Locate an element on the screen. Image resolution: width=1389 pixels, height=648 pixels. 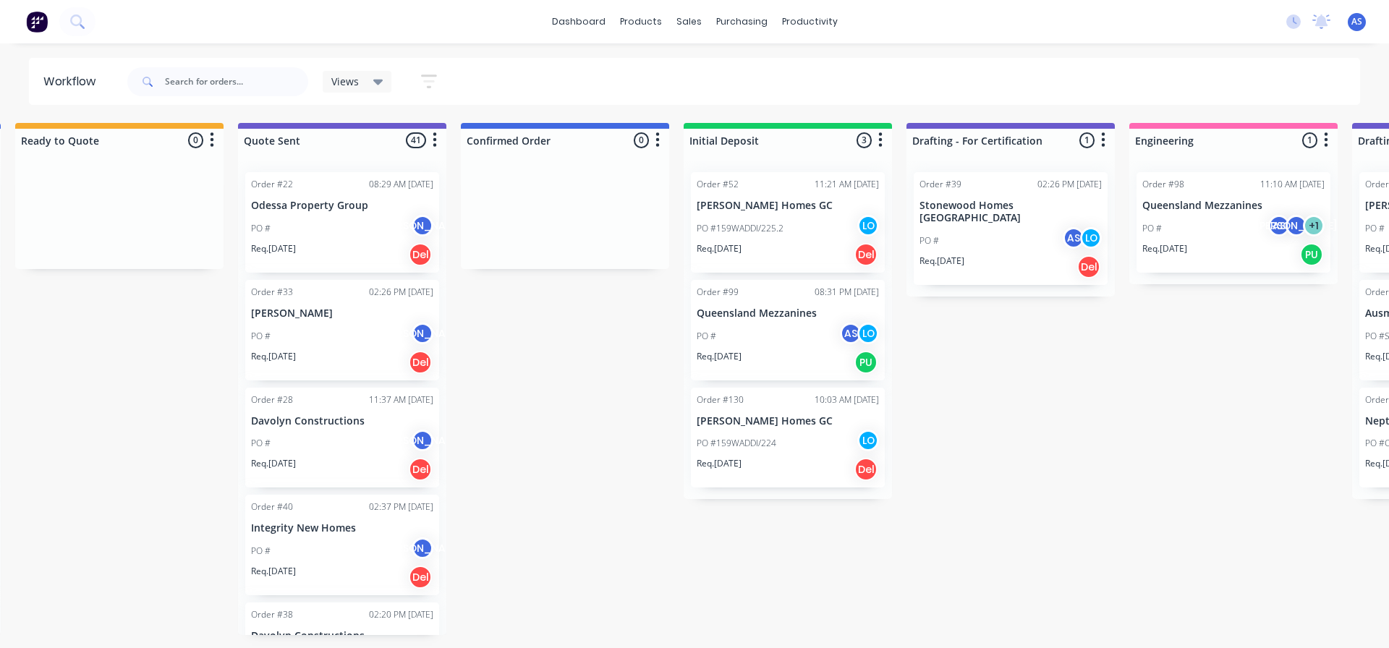
p: PO #159WADDI/225.2 is located at coordinates (740, 229).